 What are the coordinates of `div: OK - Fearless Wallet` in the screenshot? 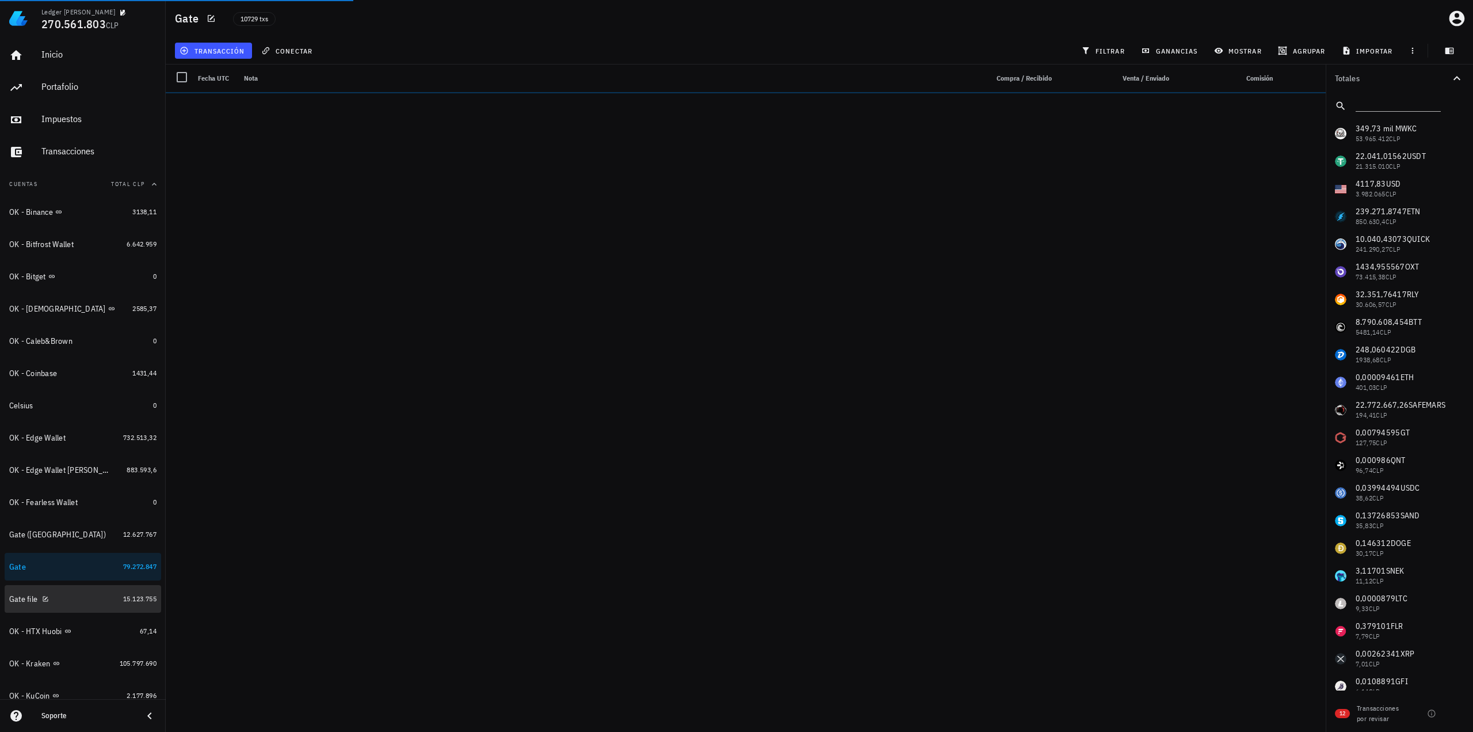 It's located at (43, 502).